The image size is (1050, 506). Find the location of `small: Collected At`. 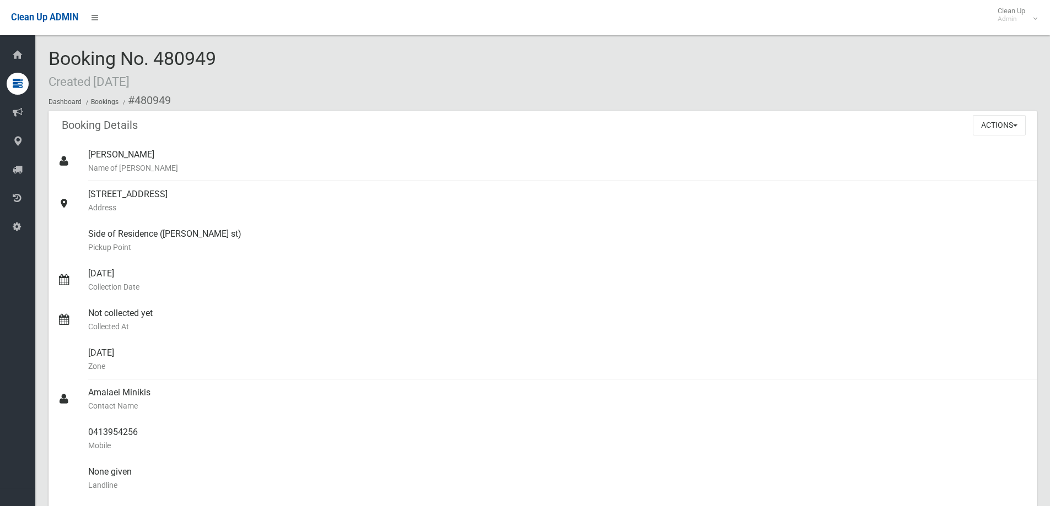

small: Collected At is located at coordinates (558, 327).